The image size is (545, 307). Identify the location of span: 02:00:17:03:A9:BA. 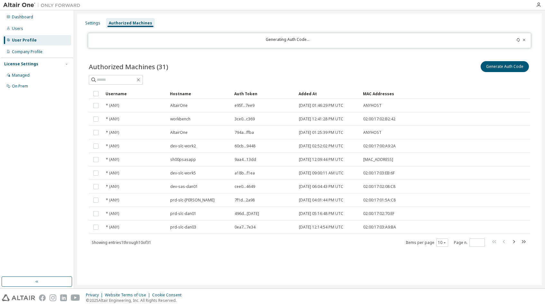
(380, 227).